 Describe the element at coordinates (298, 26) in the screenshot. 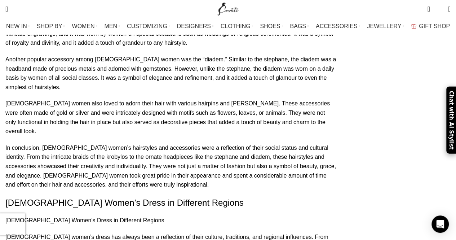

I see `span: BAGS` at that location.